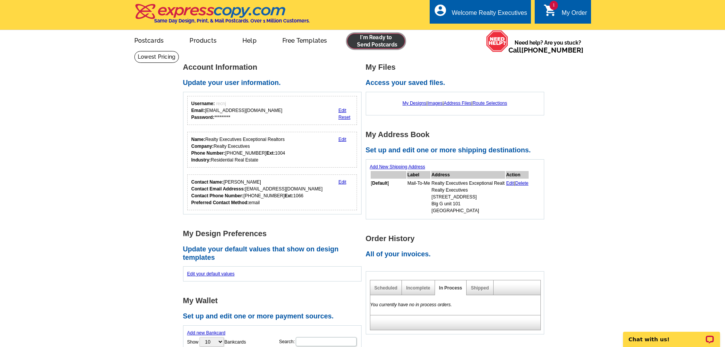  What do you see at coordinates (318, 341) in the screenshot?
I see `label: Search:` at bounding box center [318, 341].